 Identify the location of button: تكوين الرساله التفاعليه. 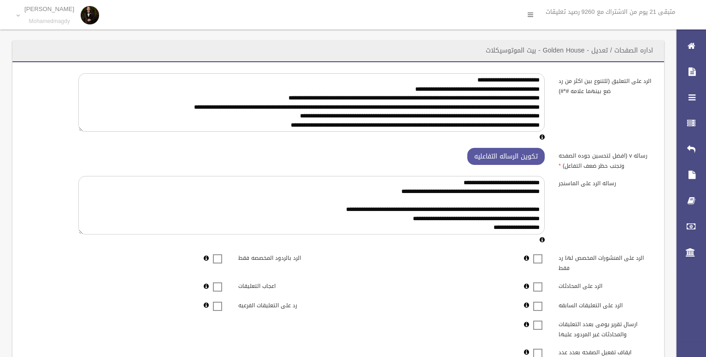
(506, 156).